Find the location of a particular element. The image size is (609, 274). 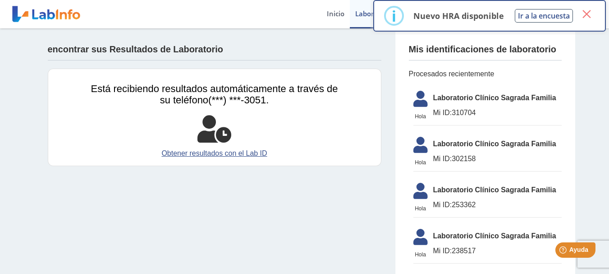

button: Cerrar este diálogo is located at coordinates (587, 14).